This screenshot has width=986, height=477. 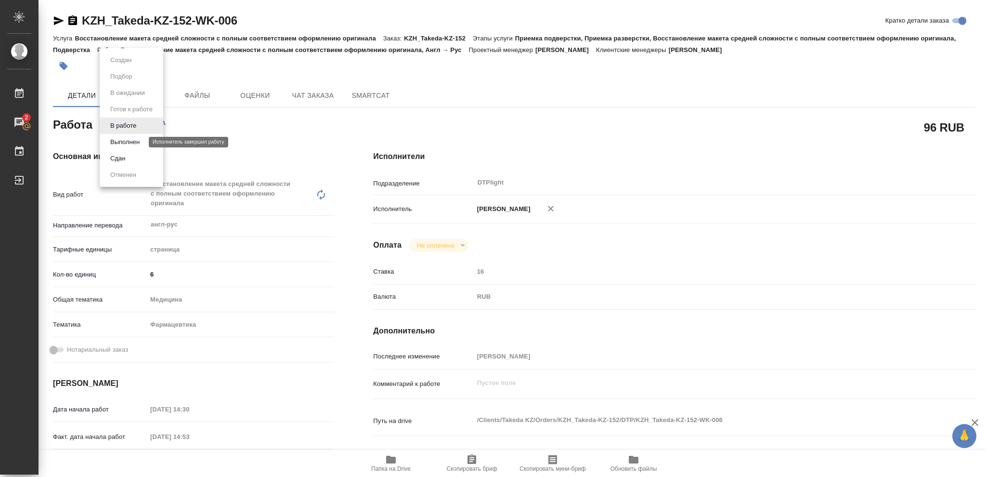 What do you see at coordinates (131, 109) in the screenshot?
I see `button: Готов к работе` at bounding box center [131, 109].